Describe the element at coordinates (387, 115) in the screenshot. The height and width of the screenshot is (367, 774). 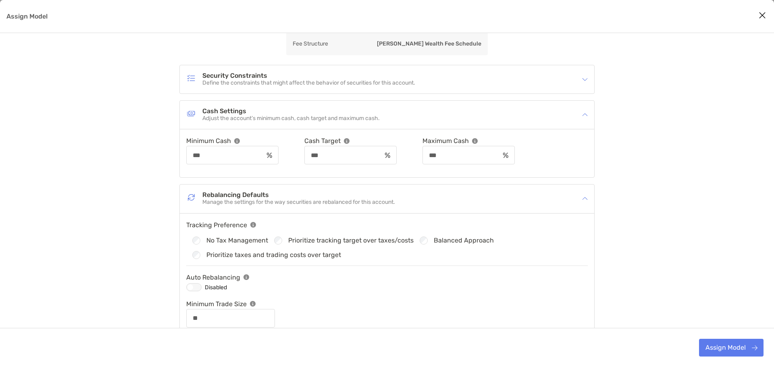
I see `div: icon arrowCash SettingsCash SettingsAdjust the account’s minimum cash, cash target and maximum cash.` at that location.